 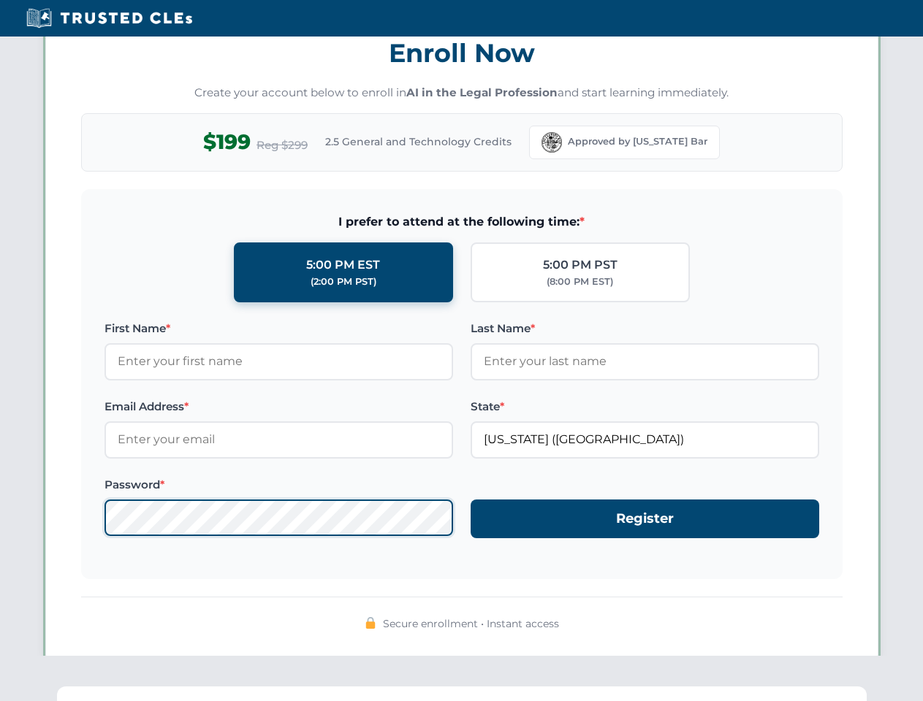 I want to click on span: Reg $299, so click(x=282, y=145).